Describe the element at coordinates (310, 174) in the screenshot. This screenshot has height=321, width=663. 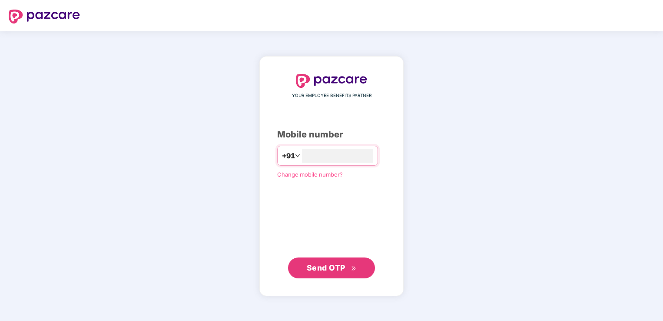
I see `a: Change mobile number?` at that location.